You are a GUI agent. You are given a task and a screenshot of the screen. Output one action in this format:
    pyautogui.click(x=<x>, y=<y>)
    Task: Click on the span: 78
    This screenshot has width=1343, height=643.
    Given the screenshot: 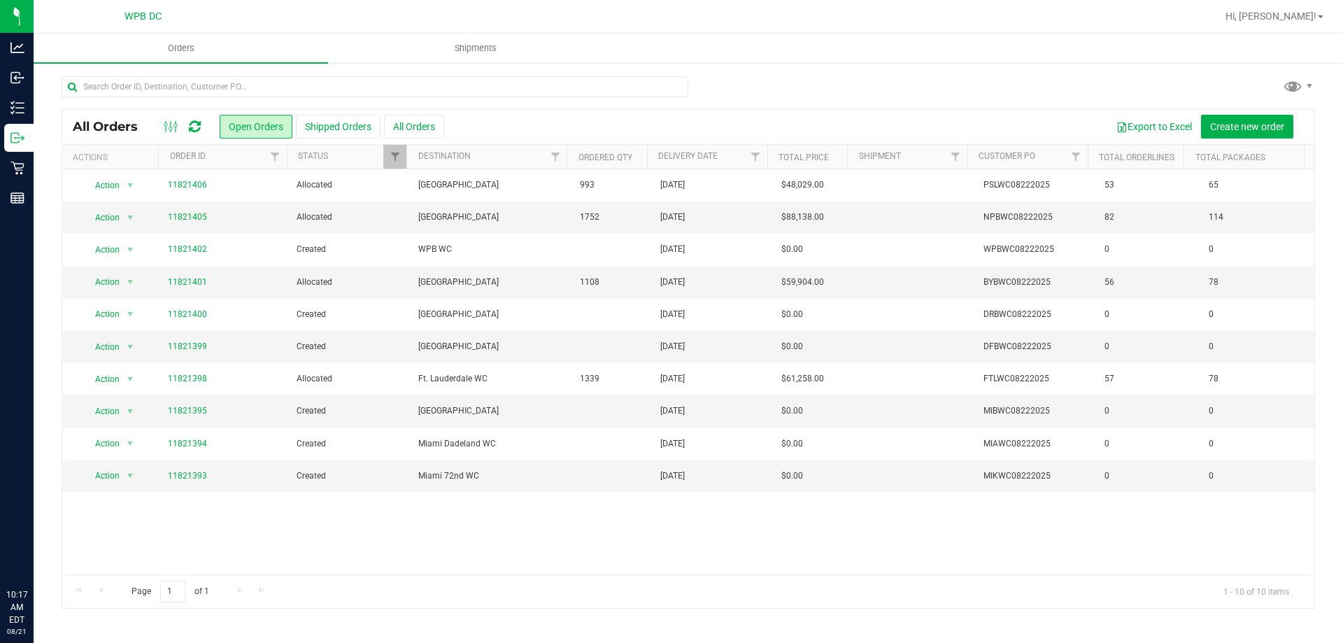 What is the action you would take?
    pyautogui.click(x=1214, y=378)
    